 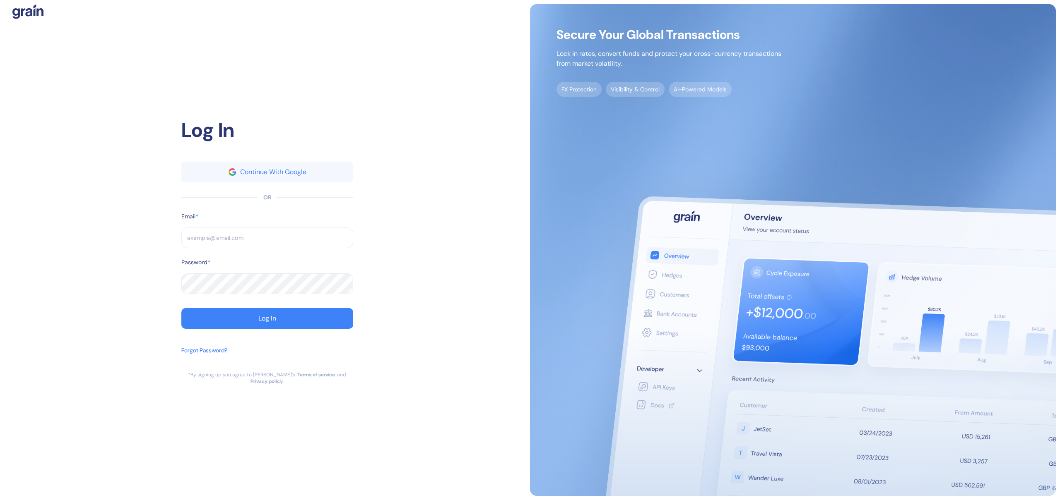 I want to click on span: FX Protection, so click(x=579, y=89).